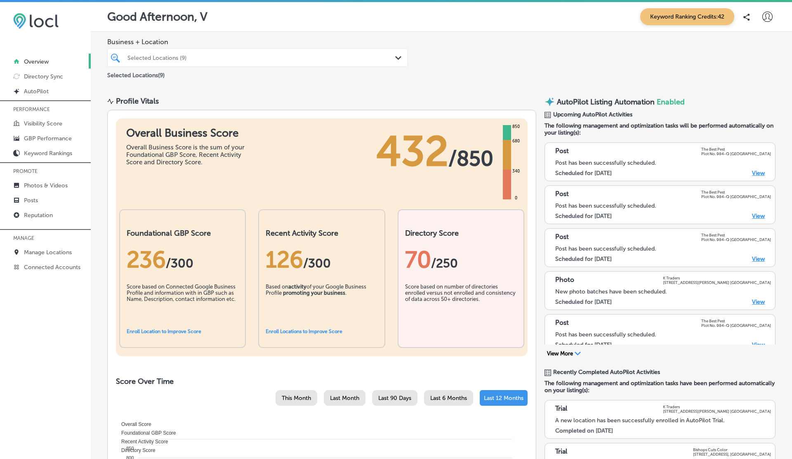  Describe the element at coordinates (321, 233) in the screenshot. I see `h2: Recent Activity Score` at that location.